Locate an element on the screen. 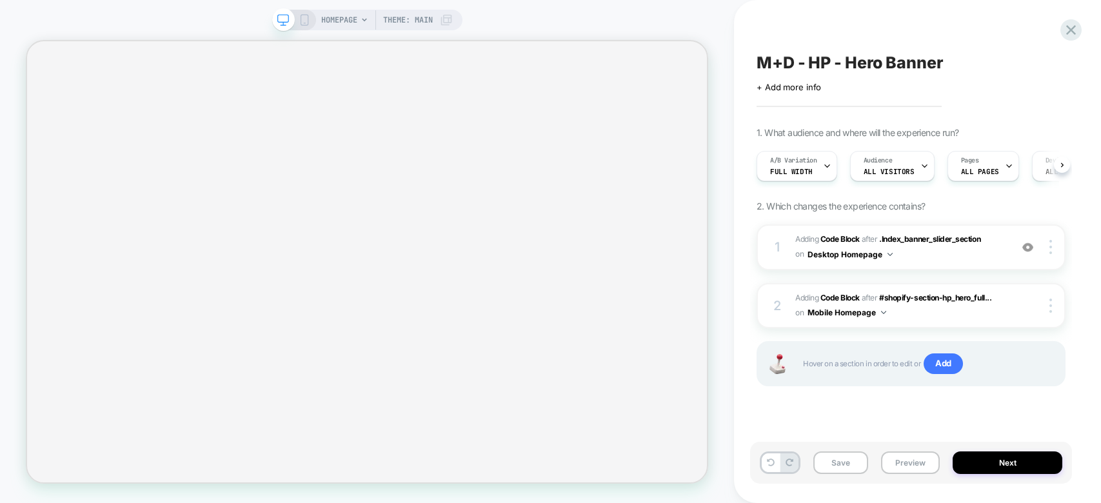 The height and width of the screenshot is (503, 1101). span: ALL PAGES is located at coordinates (979, 171).